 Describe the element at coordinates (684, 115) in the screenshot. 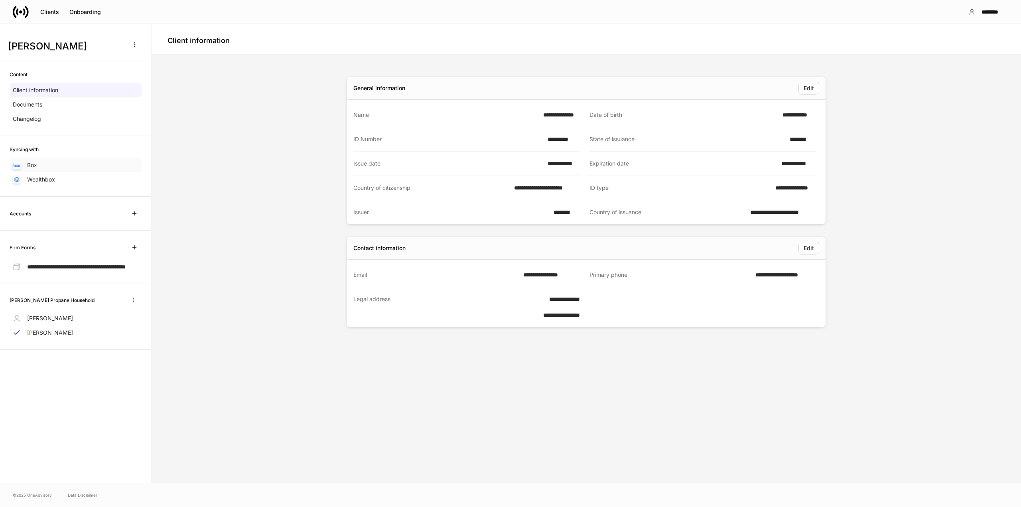

I see `div: Date of birth` at that location.